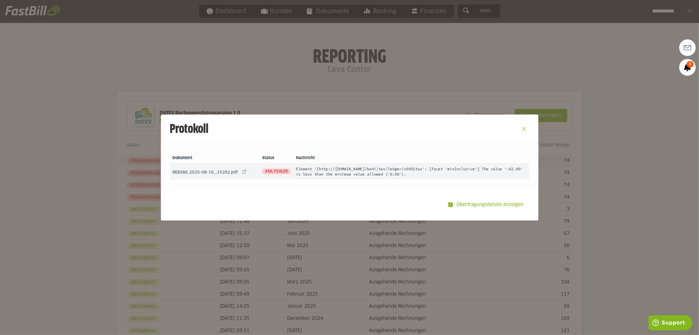  Describe the element at coordinates (412, 158) in the screenshot. I see `th: Nachricht` at that location.